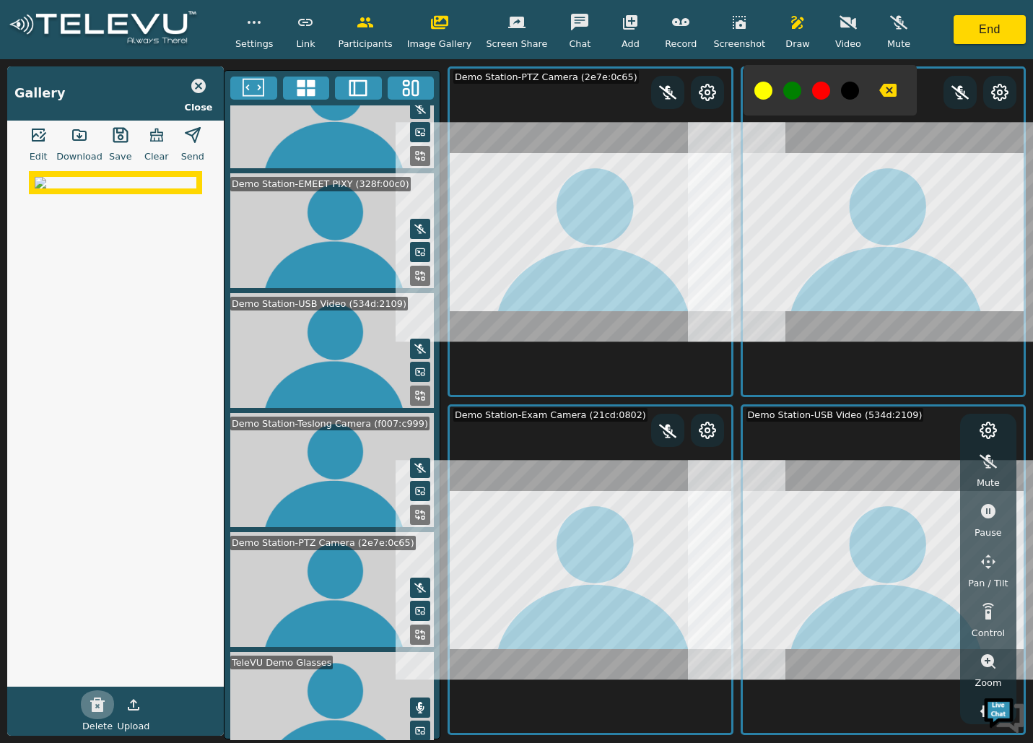 This screenshot has height=743, width=1033. Describe the element at coordinates (1004, 714) in the screenshot. I see `img: Chat Widget` at that location.